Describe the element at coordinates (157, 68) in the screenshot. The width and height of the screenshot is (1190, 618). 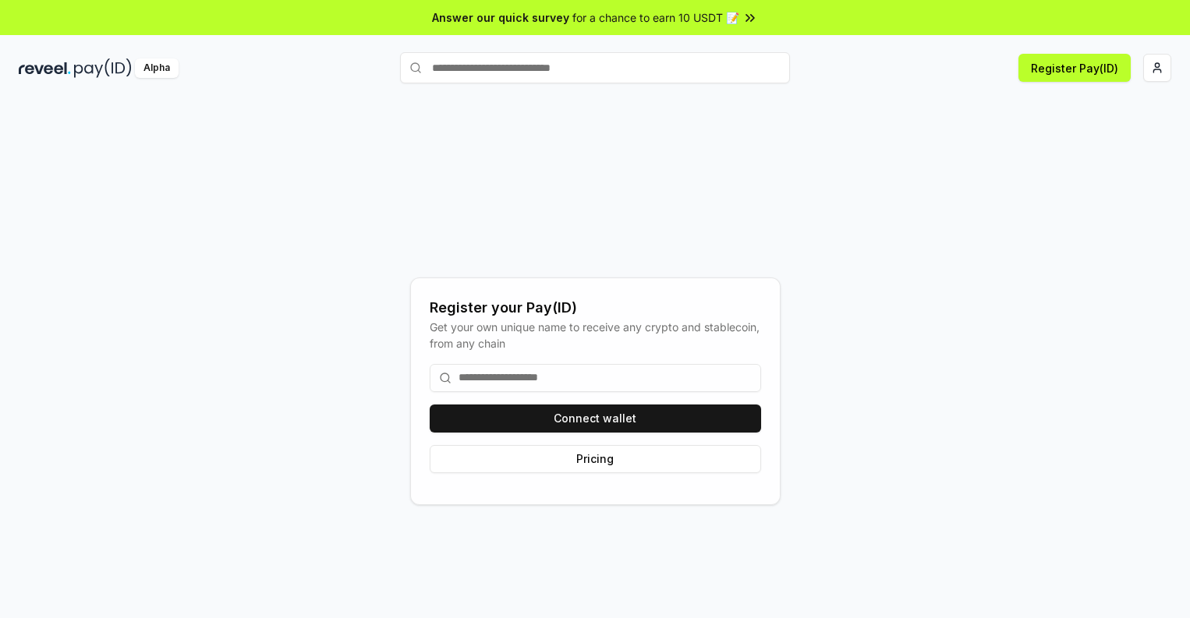
I see `div: Alpha` at that location.